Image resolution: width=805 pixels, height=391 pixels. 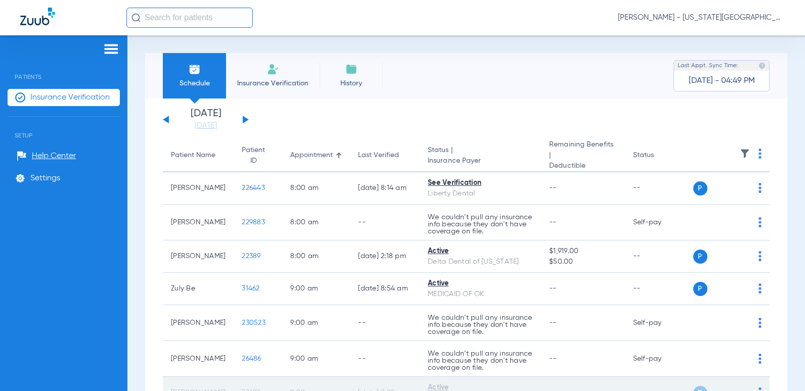 I want to click on span: 226443, so click(x=253, y=188).